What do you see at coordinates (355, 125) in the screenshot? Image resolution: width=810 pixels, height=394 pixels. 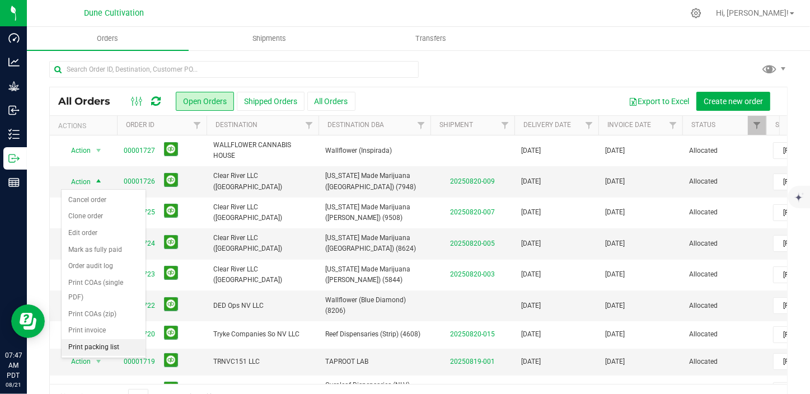 I see `a: Destination DBA` at bounding box center [355, 125].